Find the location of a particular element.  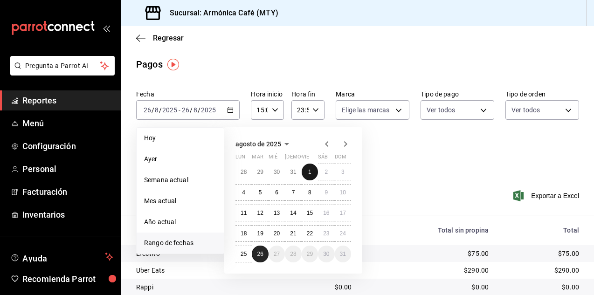

span: Configuración is located at coordinates (68, 146).